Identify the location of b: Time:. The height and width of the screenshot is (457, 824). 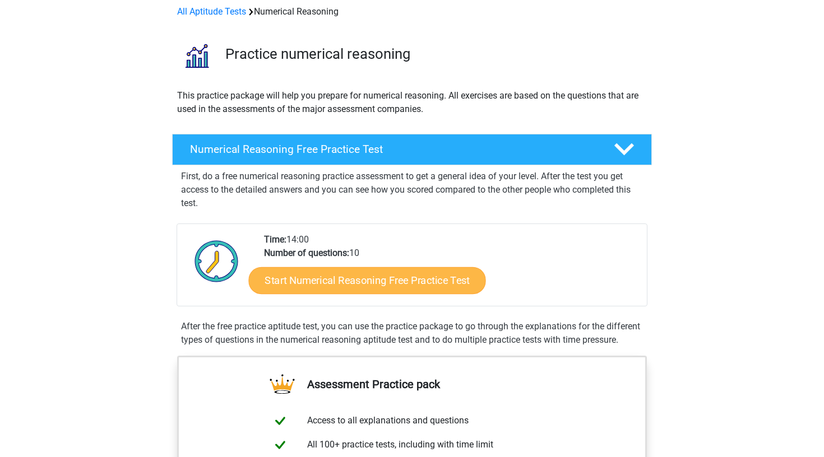
(275, 239).